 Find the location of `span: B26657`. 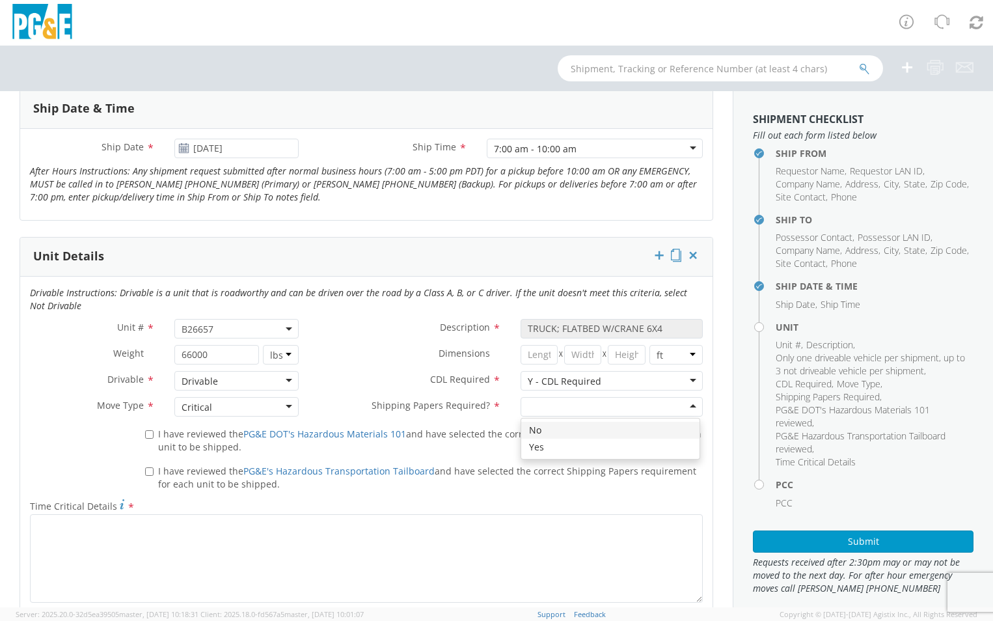

span: B26657 is located at coordinates (237, 329).